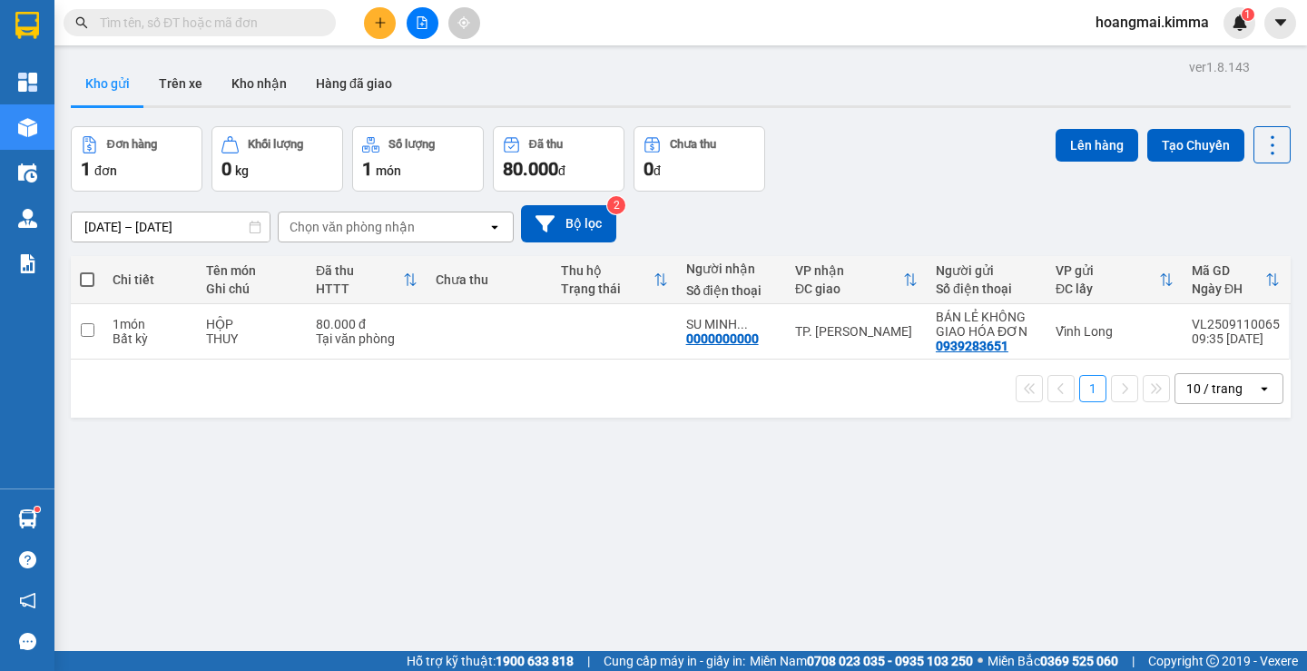  Describe the element at coordinates (105, 171) in the screenshot. I see `span: đơn` at that location.